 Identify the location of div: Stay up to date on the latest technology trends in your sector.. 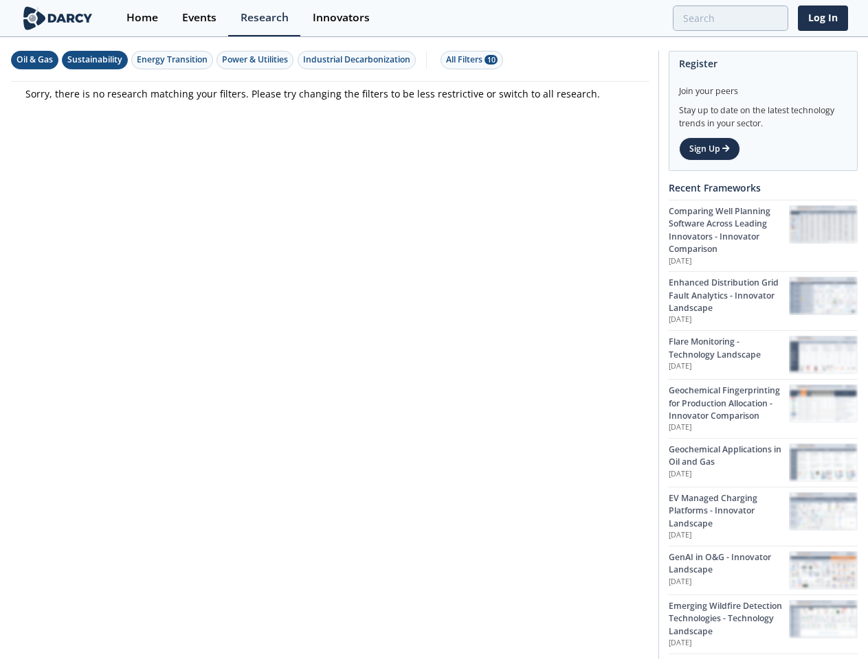
(763, 113).